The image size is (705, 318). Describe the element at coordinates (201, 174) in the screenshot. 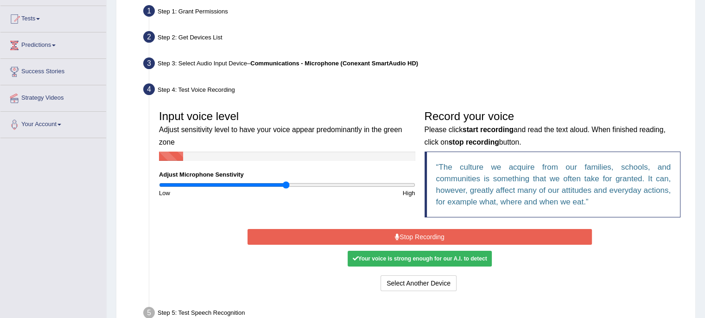

I see `label: Adjust Microphone Senstivity` at that location.